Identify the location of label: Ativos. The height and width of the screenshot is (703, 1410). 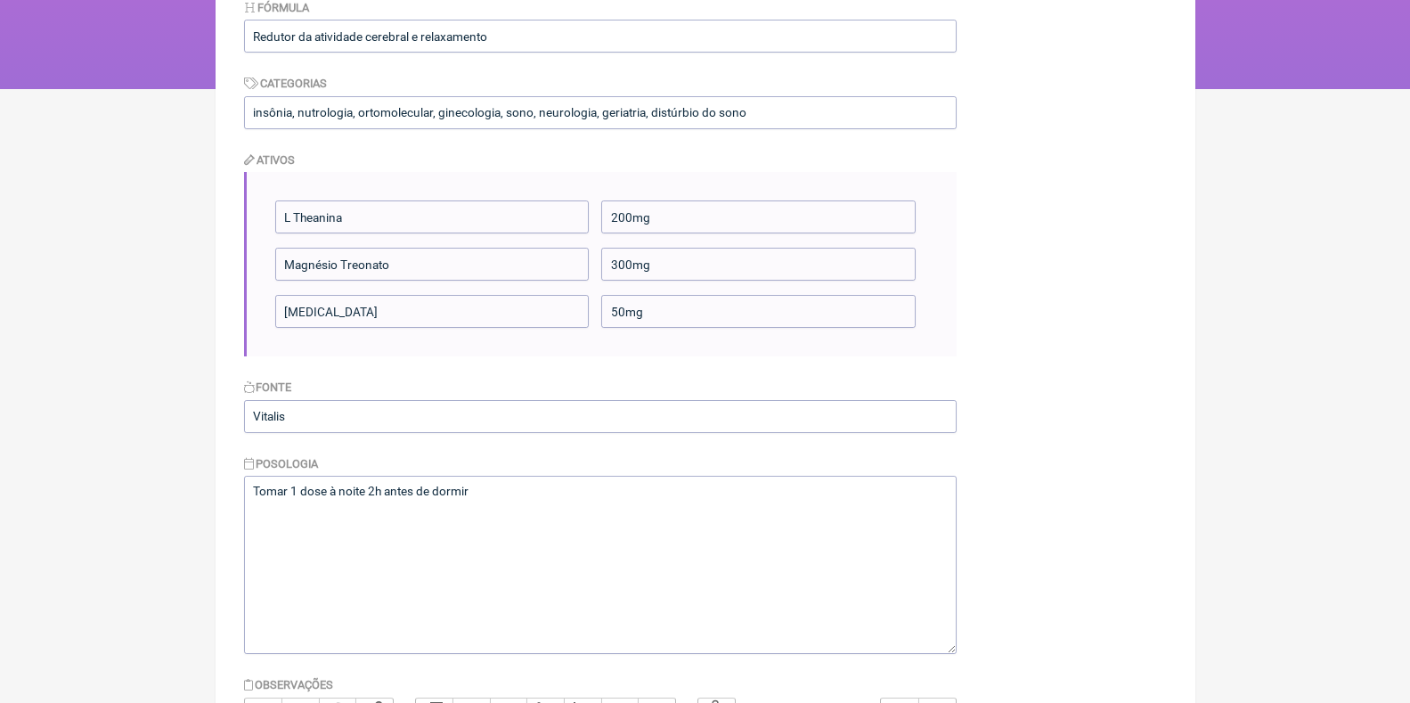
(270, 159).